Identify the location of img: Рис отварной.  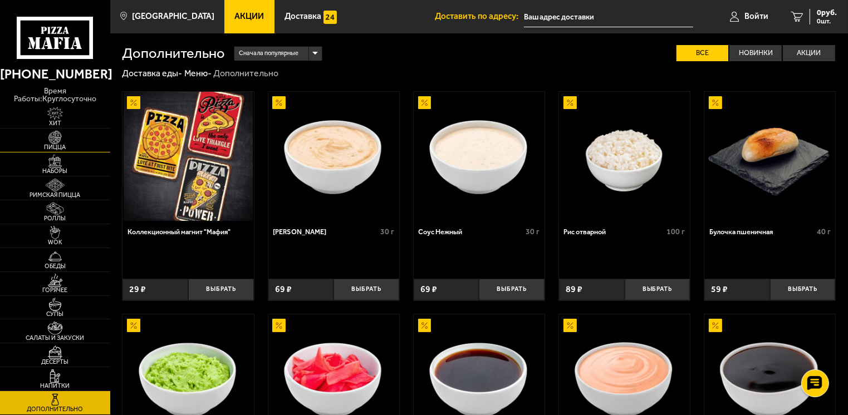
(624, 156).